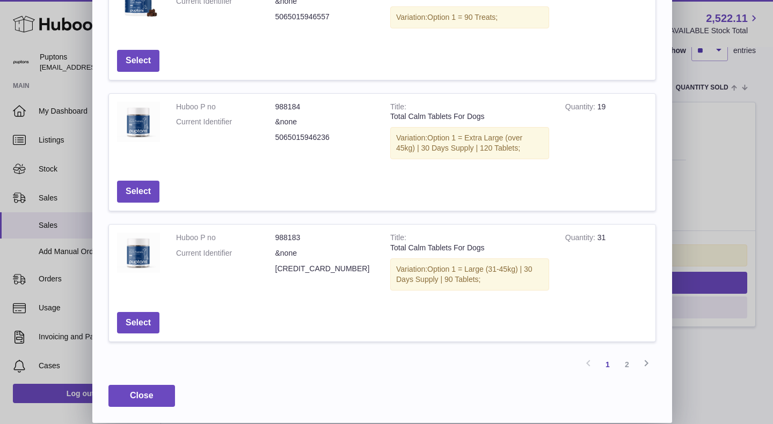 This screenshot has height=424, width=773. I want to click on dd: 988184, so click(325, 107).